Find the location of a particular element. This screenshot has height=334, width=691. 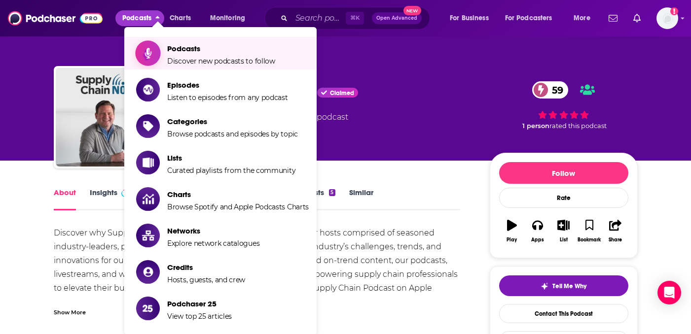

div: Search podcasts, credits, & more... is located at coordinates (356, 18).